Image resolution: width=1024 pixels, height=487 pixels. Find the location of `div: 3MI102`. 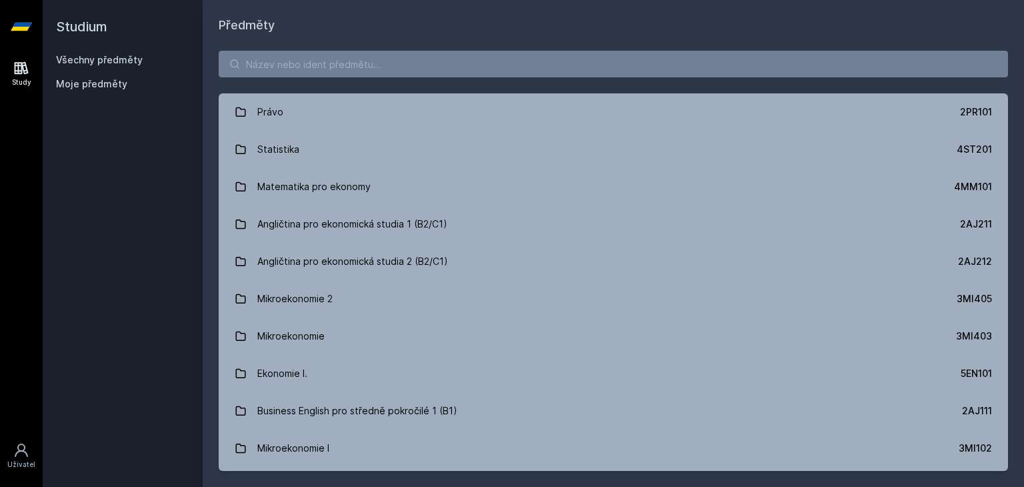

div: 3MI102 is located at coordinates (975, 448).